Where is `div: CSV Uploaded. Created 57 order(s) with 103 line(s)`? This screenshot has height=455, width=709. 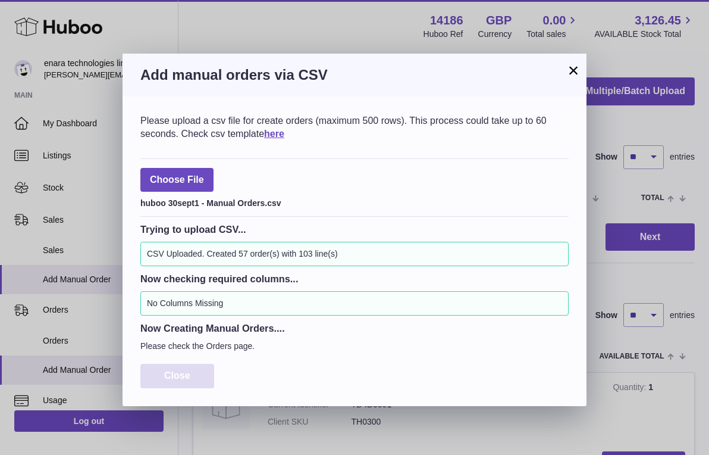
div: CSV Uploaded. Created 57 order(s) with 103 line(s) is located at coordinates (355, 253).